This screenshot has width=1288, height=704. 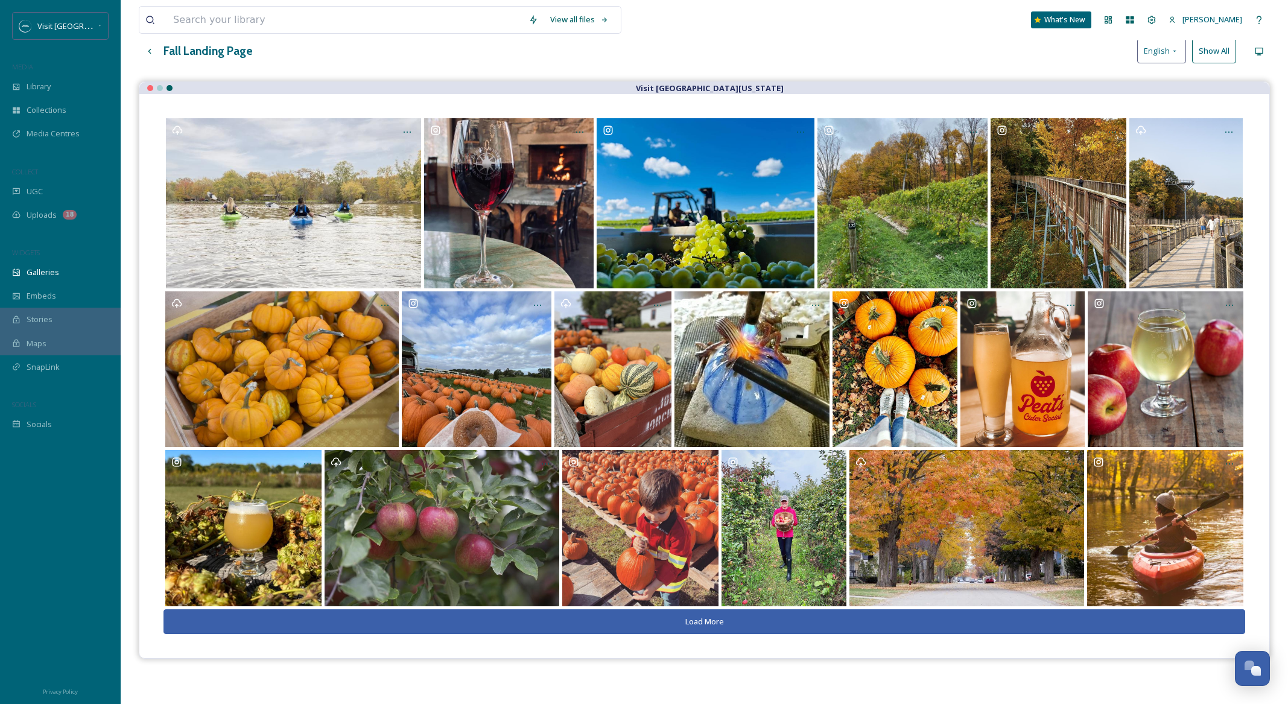 What do you see at coordinates (41, 296) in the screenshot?
I see `span: Embeds` at bounding box center [41, 296].